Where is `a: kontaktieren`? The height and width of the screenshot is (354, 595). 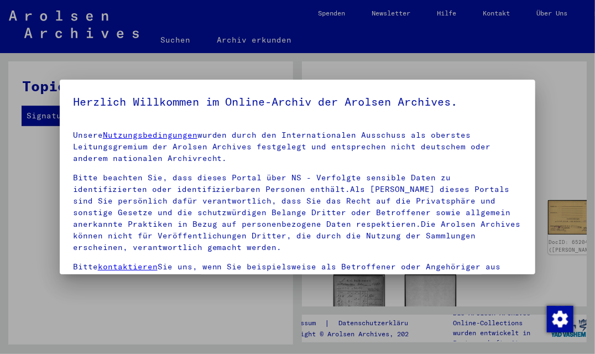 a: kontaktieren is located at coordinates (128, 266).